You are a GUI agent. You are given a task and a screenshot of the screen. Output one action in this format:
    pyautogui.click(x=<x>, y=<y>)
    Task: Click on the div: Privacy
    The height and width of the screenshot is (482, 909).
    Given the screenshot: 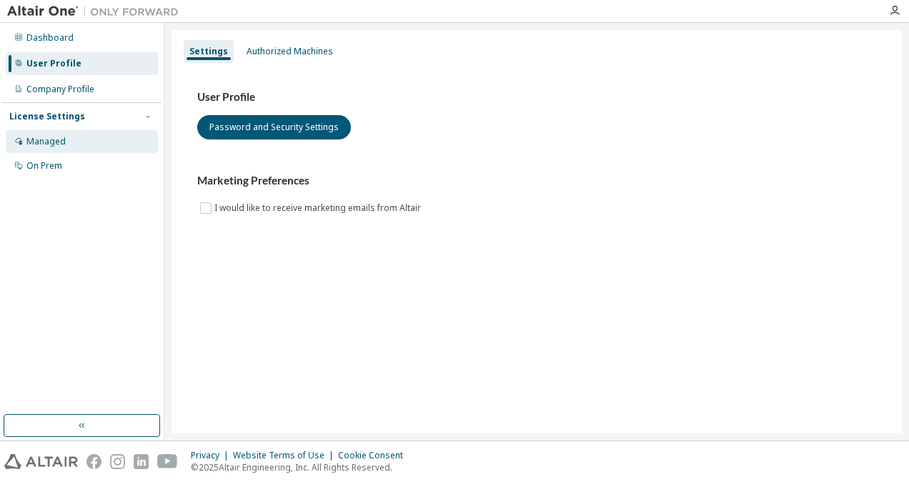 What is the action you would take?
    pyautogui.click(x=212, y=455)
    